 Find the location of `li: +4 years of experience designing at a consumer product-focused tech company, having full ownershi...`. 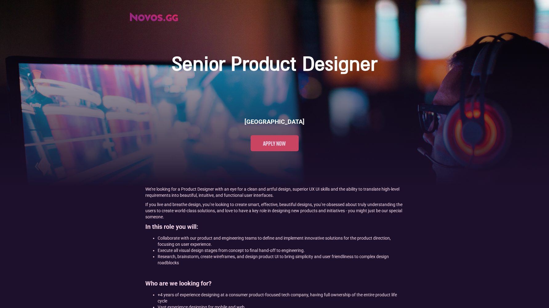

li: +4 years of experience designing at a consumer product-focused tech company, having full ownershi... is located at coordinates (281, 298).